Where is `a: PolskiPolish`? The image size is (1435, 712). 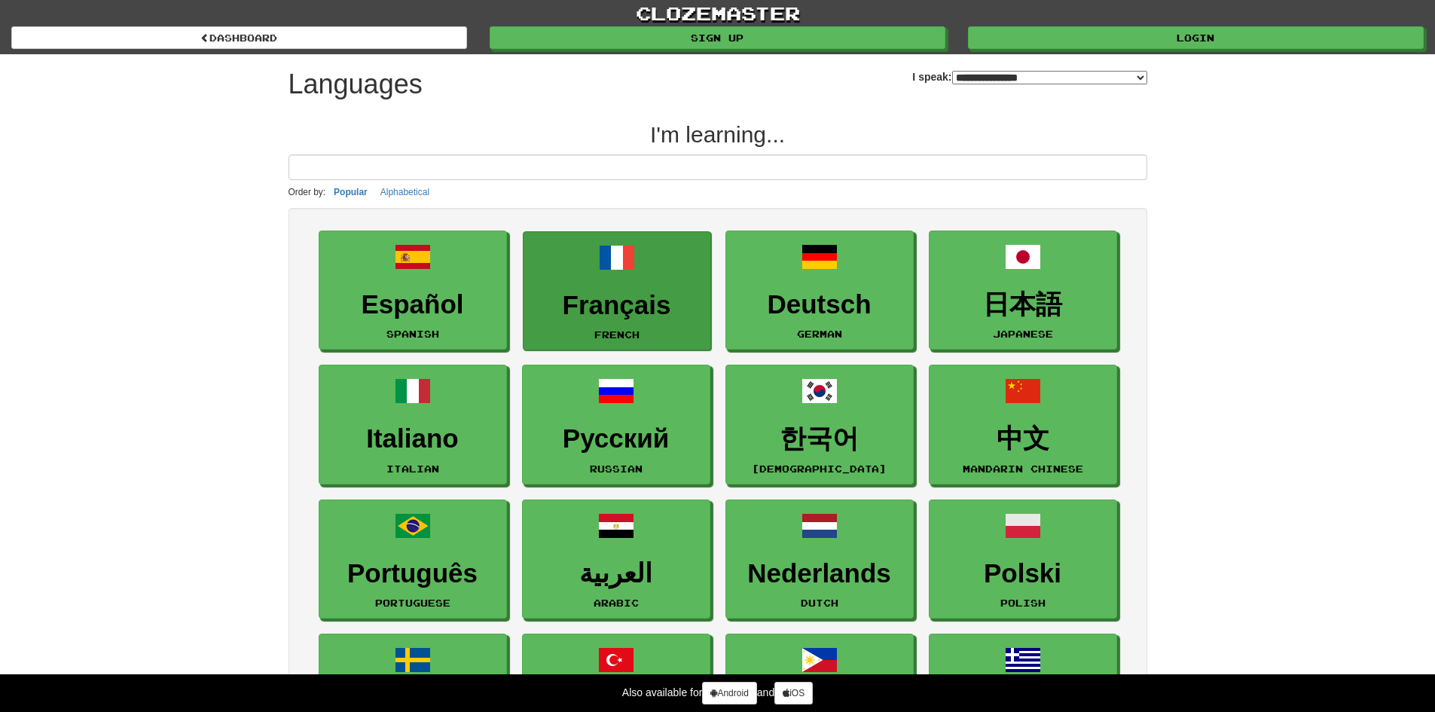
a: PolskiPolish is located at coordinates (1023, 559).